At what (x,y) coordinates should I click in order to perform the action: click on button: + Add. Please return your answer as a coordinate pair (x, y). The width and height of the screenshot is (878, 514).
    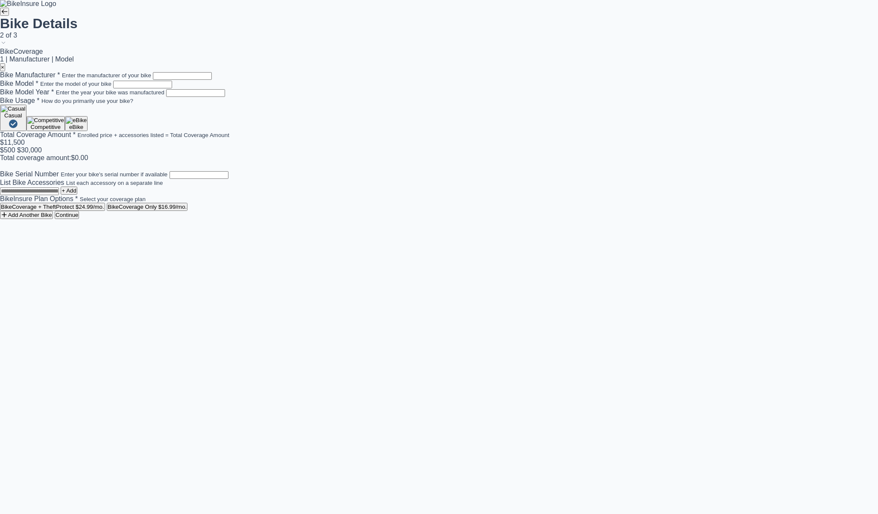
    Looking at the image, I should click on (69, 190).